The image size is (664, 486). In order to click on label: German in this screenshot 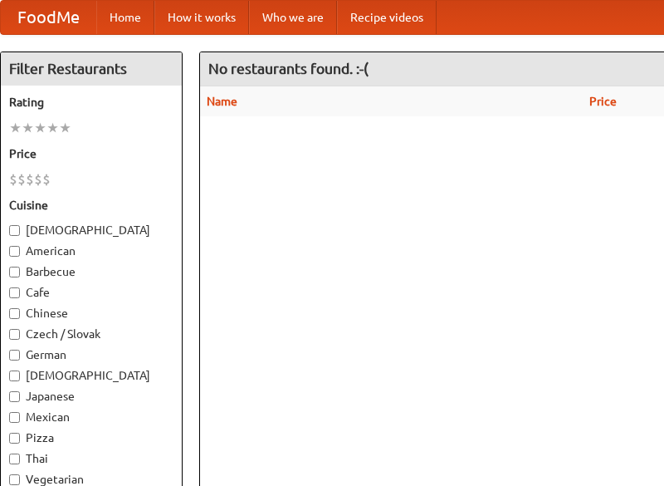, I will do `click(91, 354)`.